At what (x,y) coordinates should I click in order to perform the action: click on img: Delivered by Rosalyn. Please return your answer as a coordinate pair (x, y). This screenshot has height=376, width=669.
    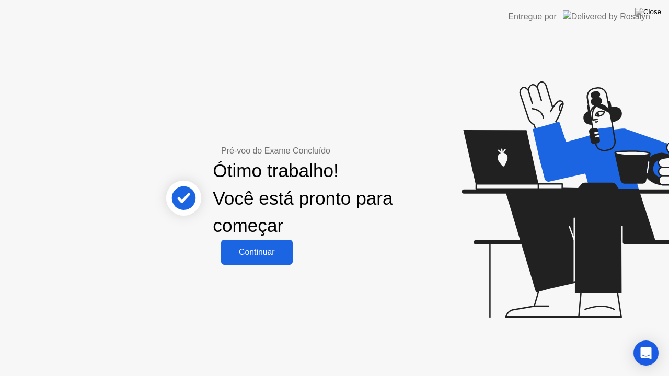
    Looking at the image, I should click on (606, 16).